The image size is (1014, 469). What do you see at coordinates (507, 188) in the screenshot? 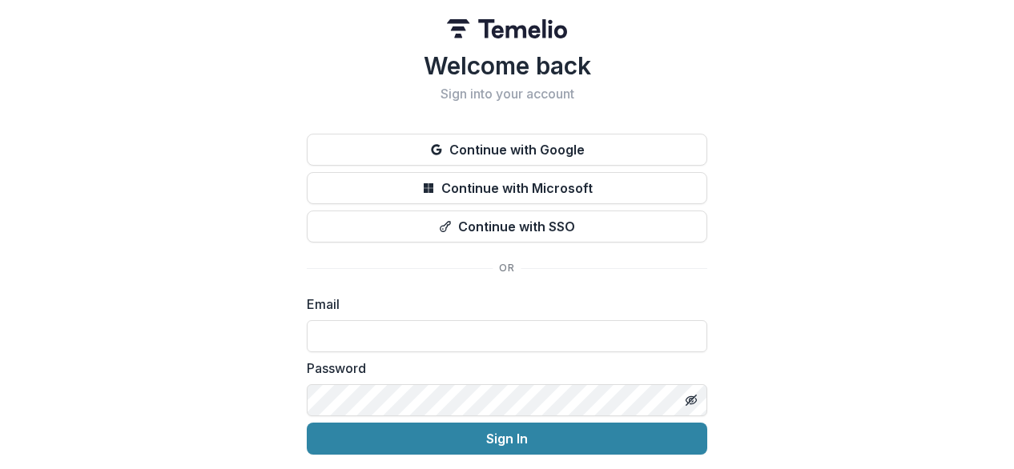
I see `button: Continue with Microsoft` at bounding box center [507, 188].